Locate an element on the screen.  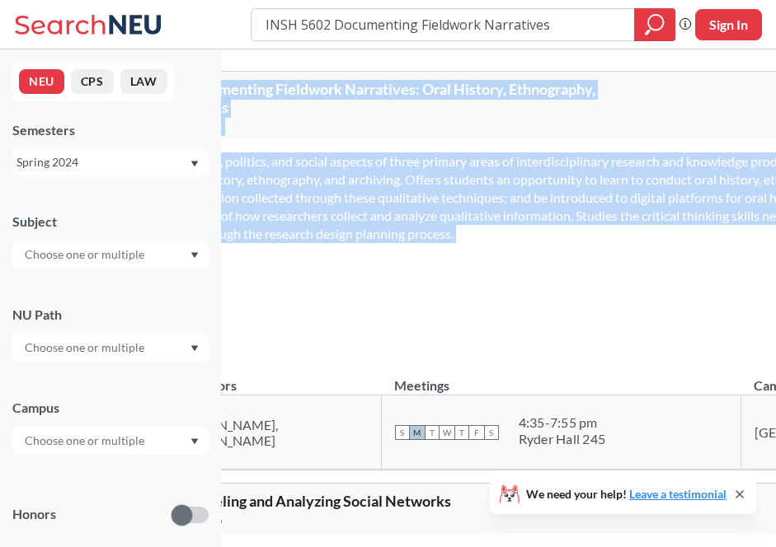
div: magnifying glass is located at coordinates (654, 25).